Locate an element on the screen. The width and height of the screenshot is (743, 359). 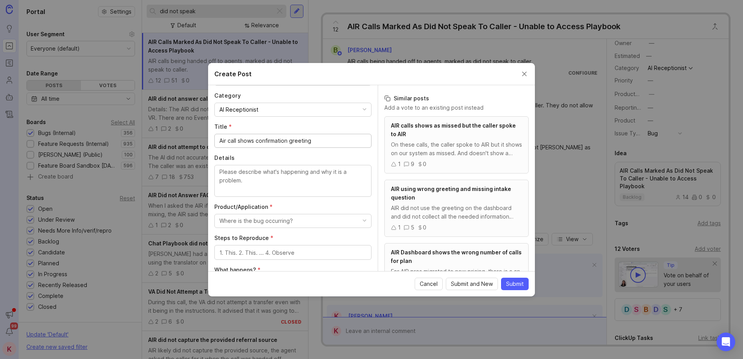
div: AI Receptionist is located at coordinates (239, 110).